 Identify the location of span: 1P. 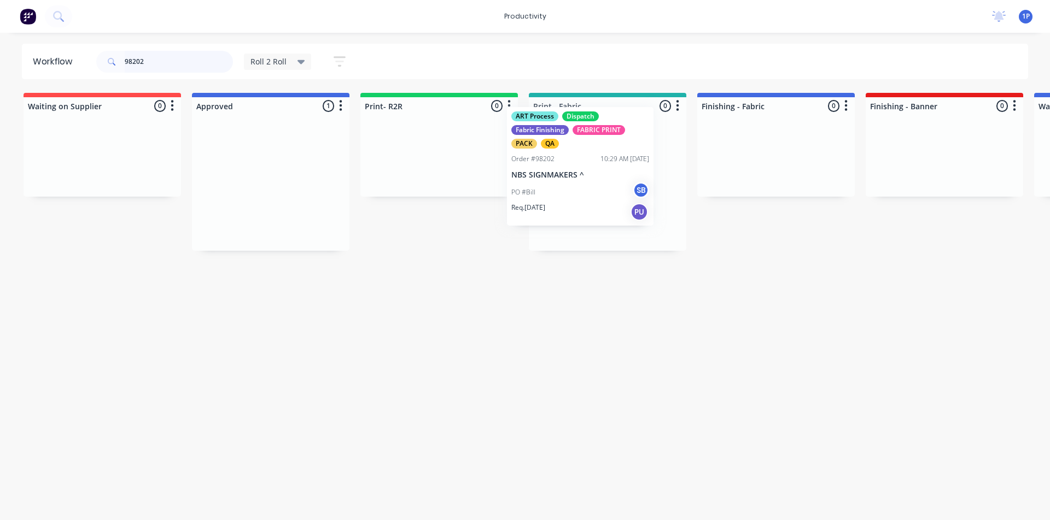
(1026, 16).